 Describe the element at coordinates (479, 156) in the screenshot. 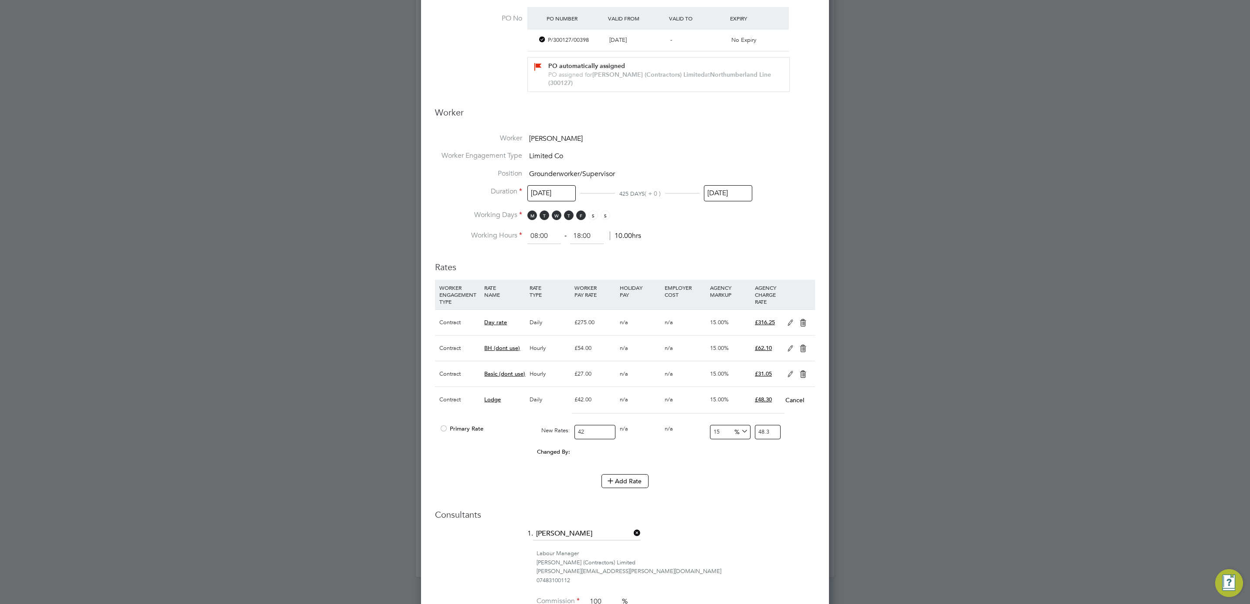

I see `label: Worker Engagement Type` at that location.